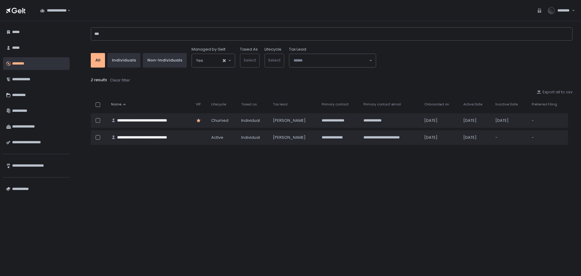 This screenshot has width=581, height=276. I want to click on button: Export all to csv, so click(554, 92).